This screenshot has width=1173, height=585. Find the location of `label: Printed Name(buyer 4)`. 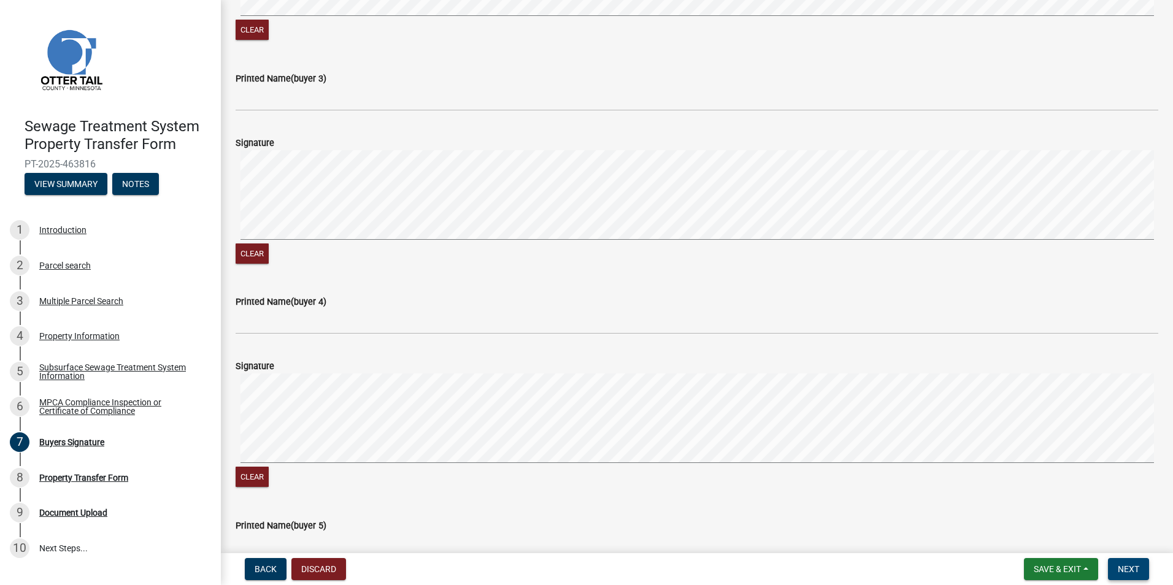

label: Printed Name(buyer 4) is located at coordinates (281, 302).